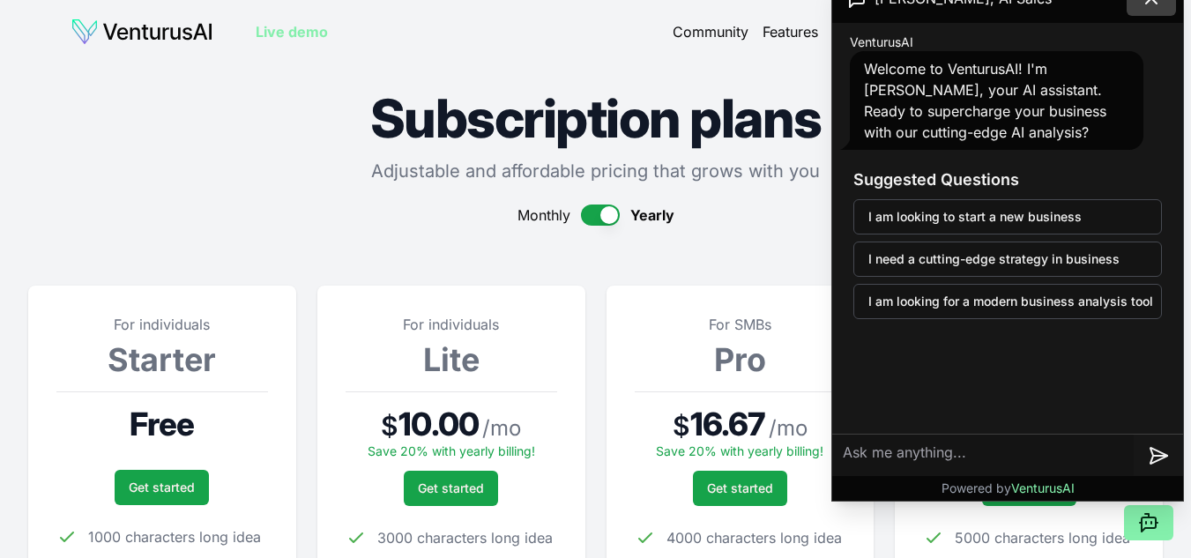  What do you see at coordinates (1008, 180) in the screenshot?
I see `h3: Suggested Questions` at bounding box center [1008, 180].